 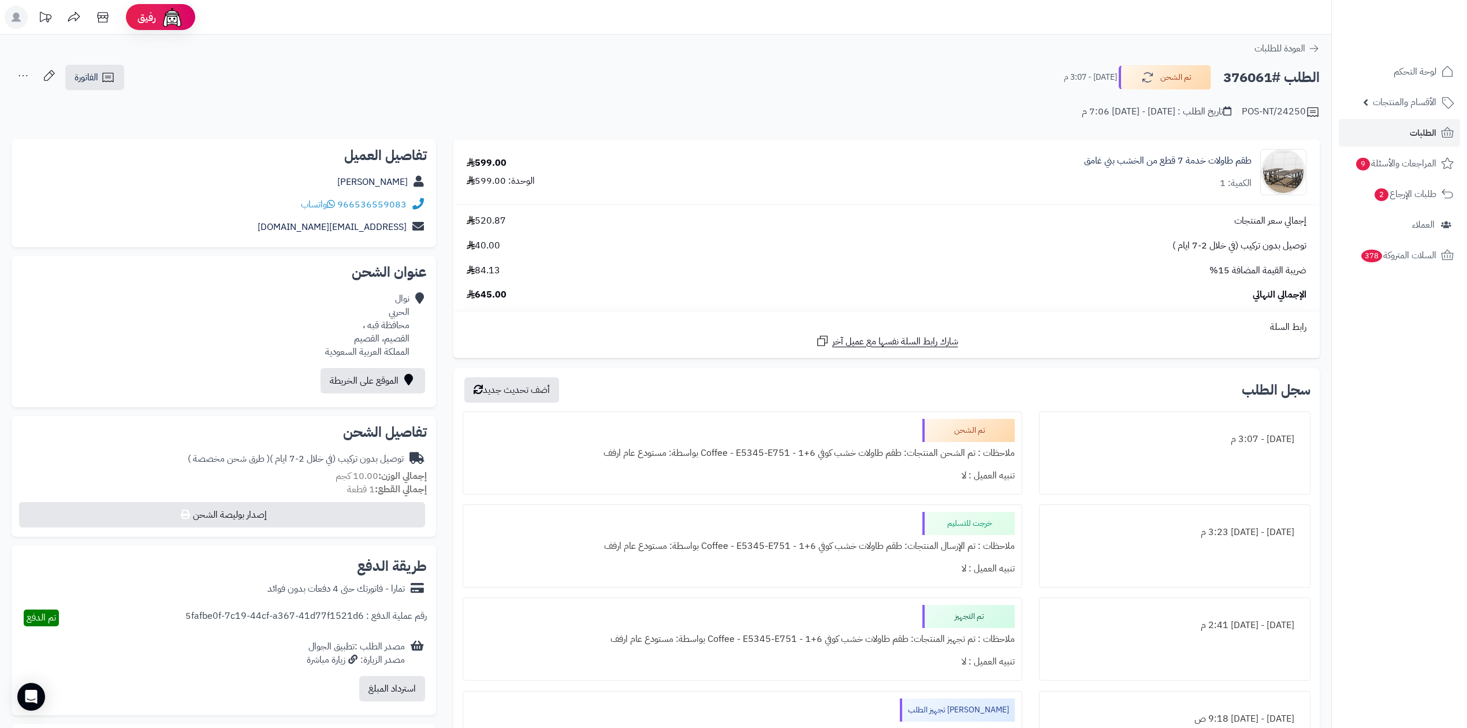 I want to click on small: 1 قطعة, so click(x=387, y=489).